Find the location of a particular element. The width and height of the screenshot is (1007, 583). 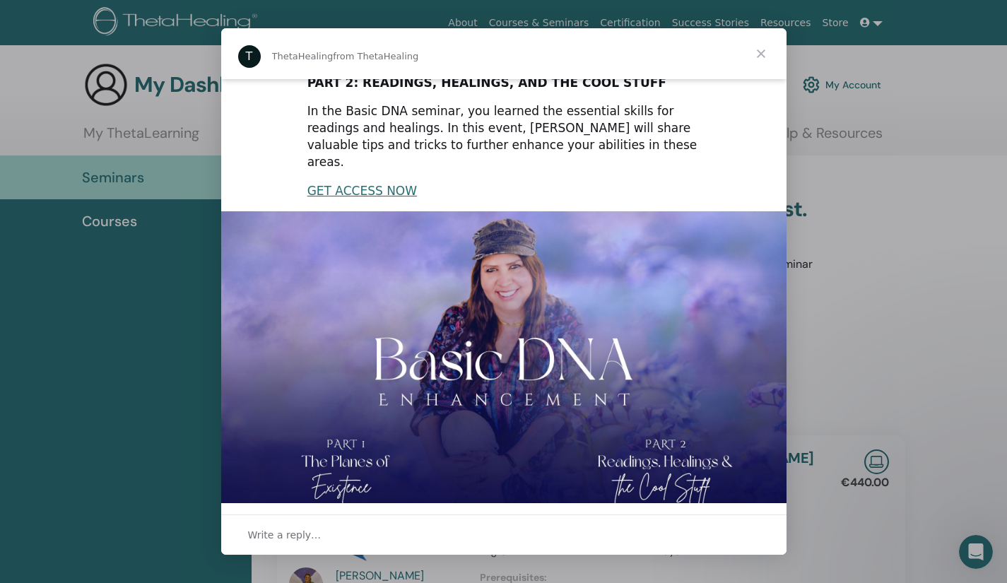

span: Close is located at coordinates (761, 54).